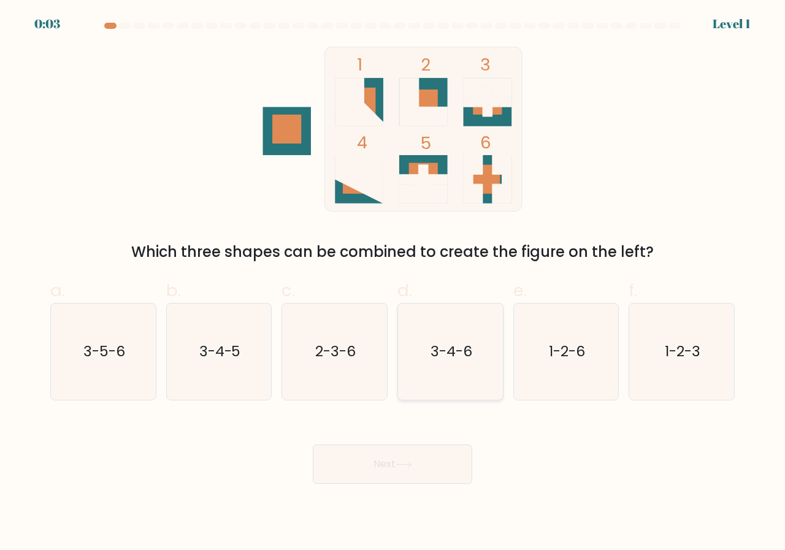 The width and height of the screenshot is (785, 550). What do you see at coordinates (732, 24) in the screenshot?
I see `div: Level 1` at bounding box center [732, 24].